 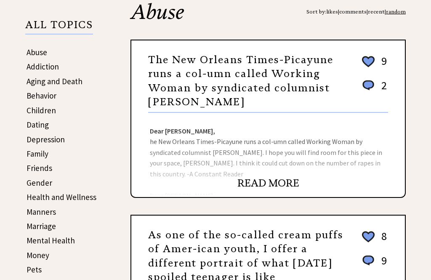 What do you see at coordinates (61, 197) in the screenshot?
I see `a: Health and Wellness` at bounding box center [61, 197].